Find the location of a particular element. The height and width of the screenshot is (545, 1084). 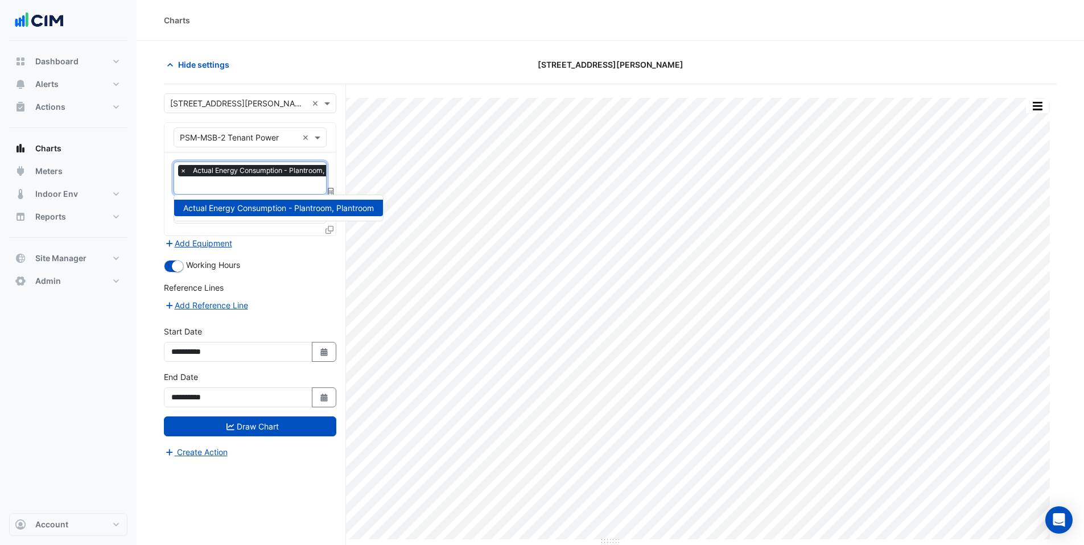

span: Charts is located at coordinates (48, 149).